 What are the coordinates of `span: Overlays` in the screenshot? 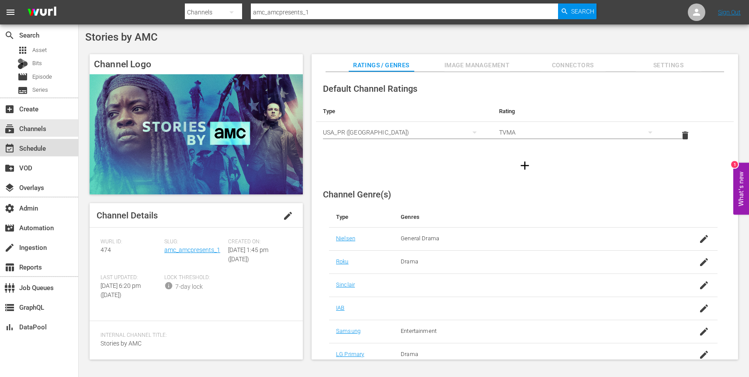 It's located at (10, 188).